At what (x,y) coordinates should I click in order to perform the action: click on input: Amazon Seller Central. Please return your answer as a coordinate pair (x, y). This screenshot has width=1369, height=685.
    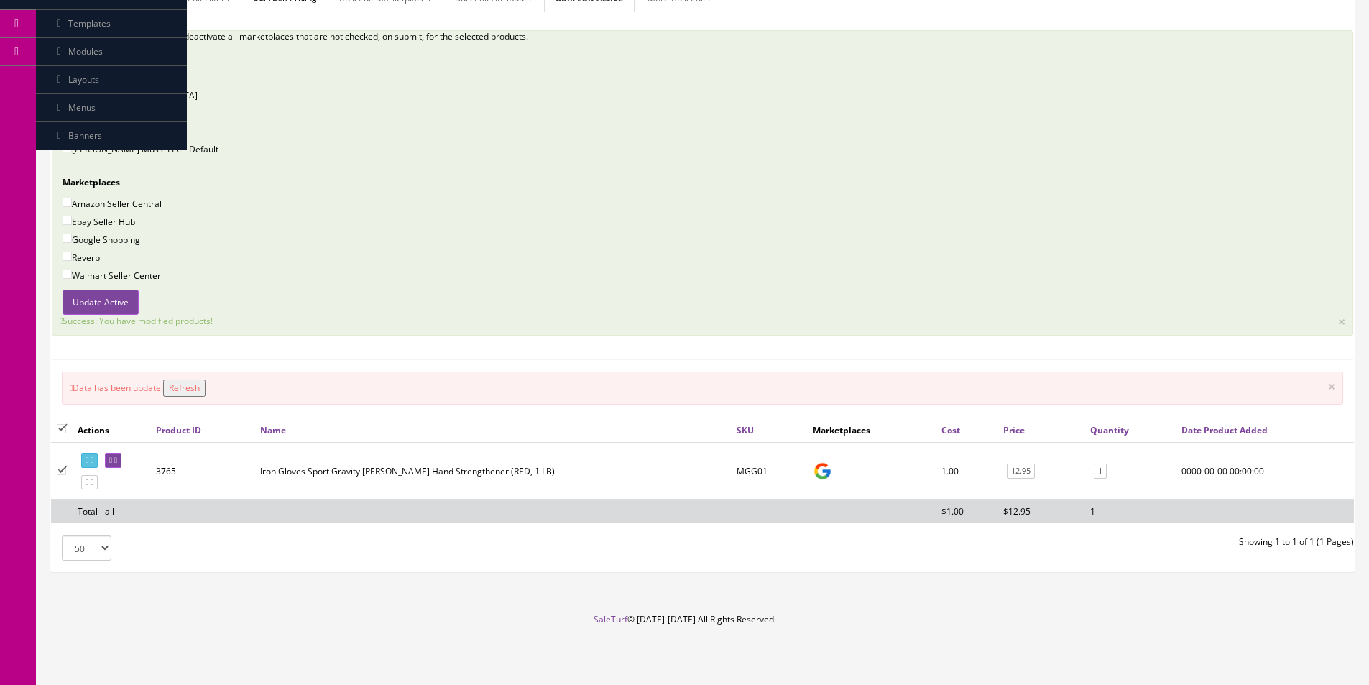
    Looking at the image, I should click on (67, 202).